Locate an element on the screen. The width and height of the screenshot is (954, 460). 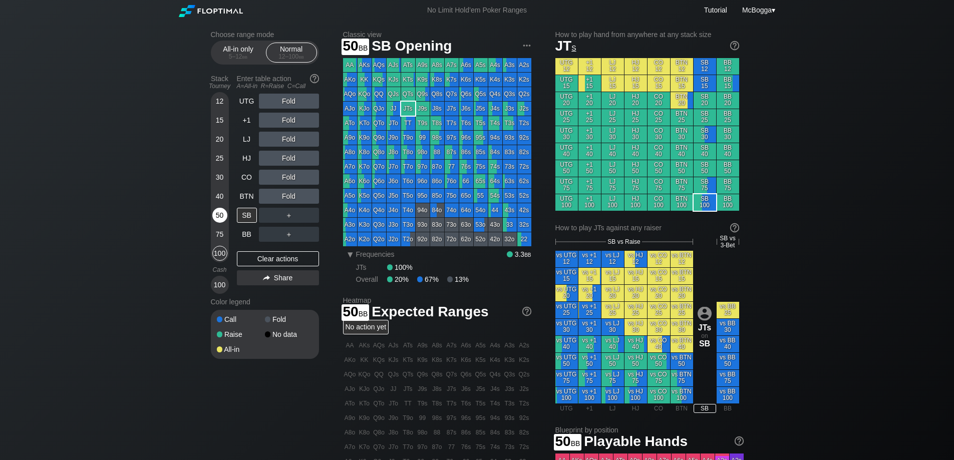
div: K5s is located at coordinates (481, 80).